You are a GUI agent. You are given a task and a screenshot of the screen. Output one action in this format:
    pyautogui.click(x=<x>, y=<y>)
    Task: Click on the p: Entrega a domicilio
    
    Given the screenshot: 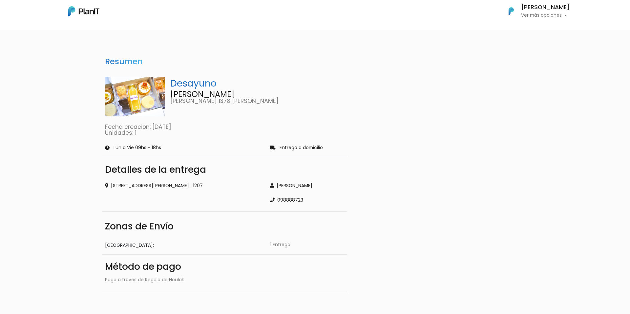 What is the action you would take?
    pyautogui.click(x=301, y=148)
    